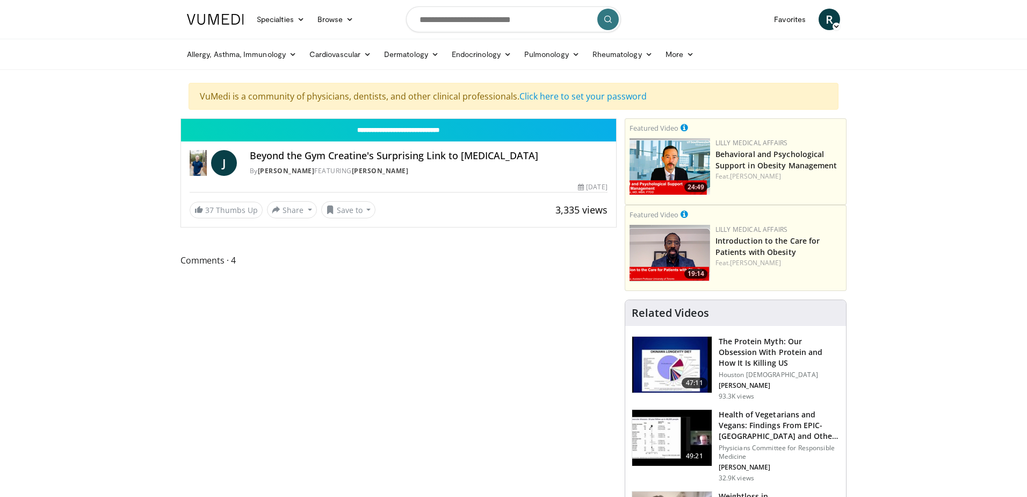  I want to click on span: Comments 4, so click(399, 260).